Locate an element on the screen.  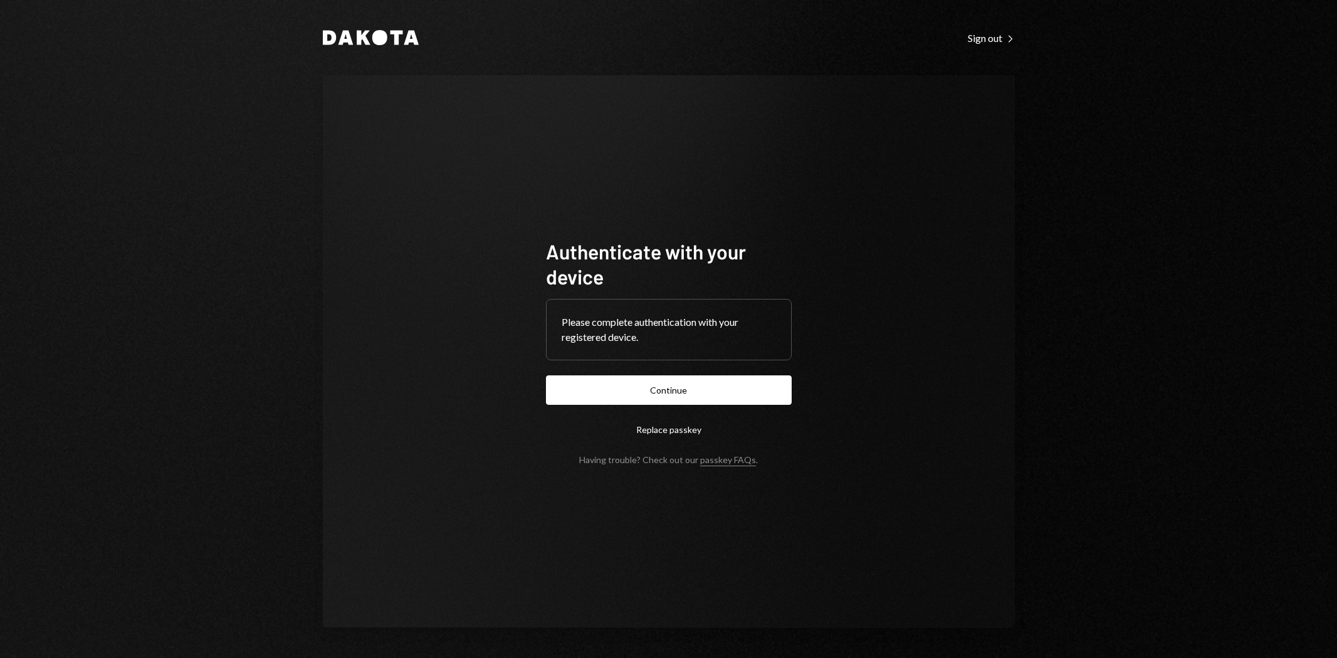
button: Replace passkey is located at coordinates (669, 429).